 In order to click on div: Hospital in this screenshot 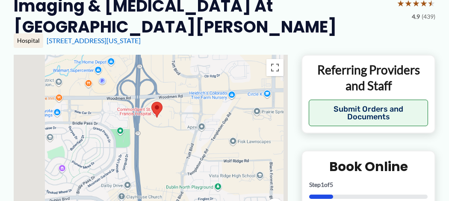, I will do `click(28, 41)`.